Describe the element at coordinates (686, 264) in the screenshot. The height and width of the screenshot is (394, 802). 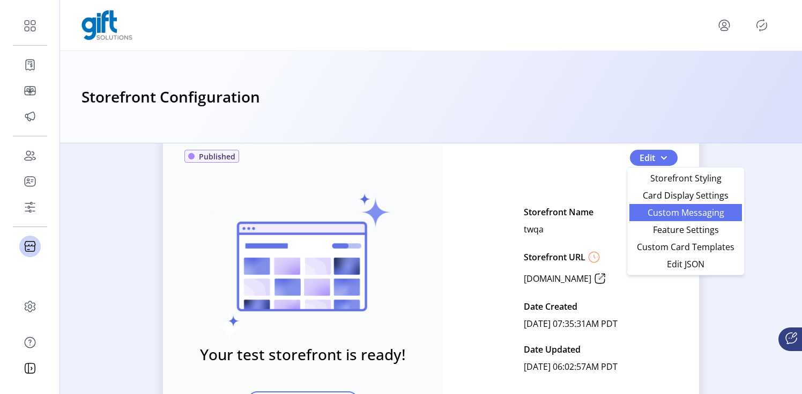
I see `li: Edit JSON` at that location.